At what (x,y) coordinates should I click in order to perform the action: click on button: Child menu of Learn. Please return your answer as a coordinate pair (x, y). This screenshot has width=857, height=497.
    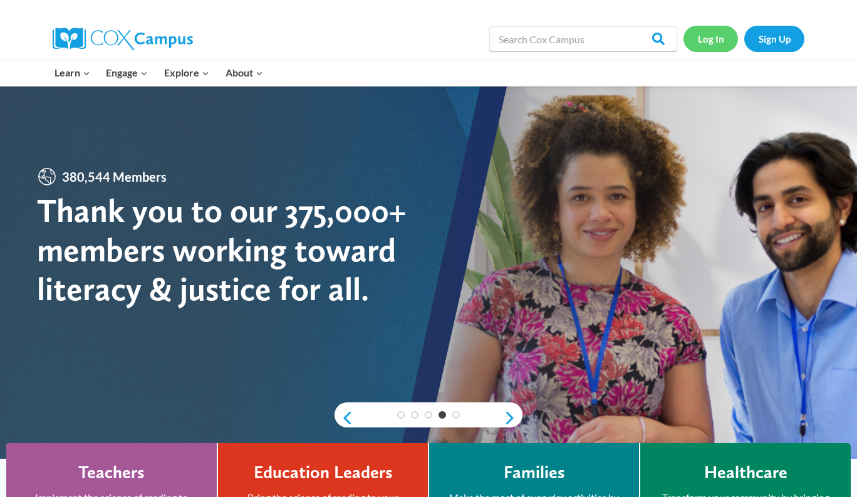
    Looking at the image, I should click on (72, 73).